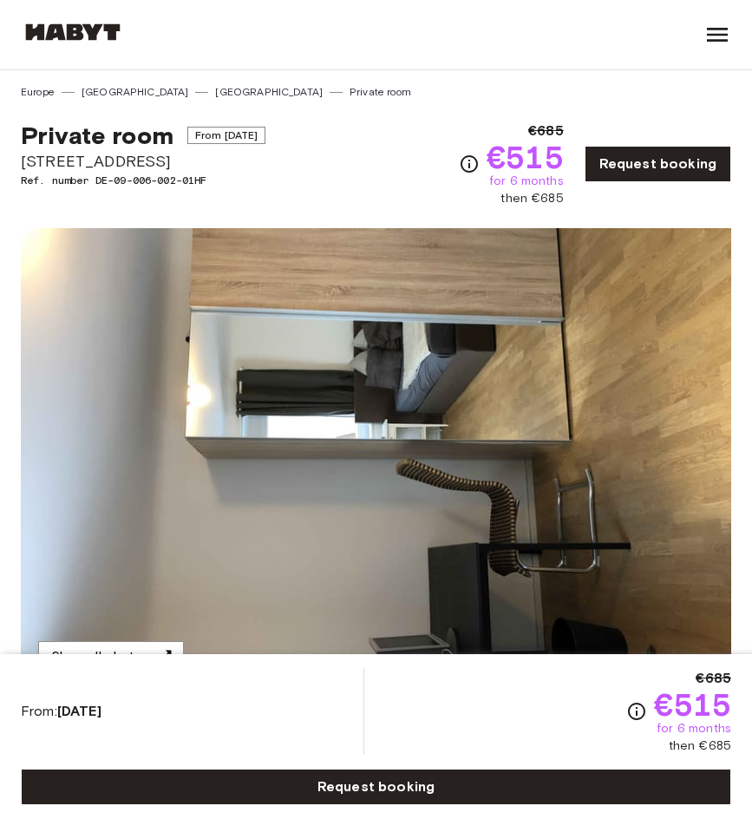 Image resolution: width=752 pixels, height=819 pixels. I want to click on span: Ref. number DE-09-006-002-01HF, so click(143, 180).